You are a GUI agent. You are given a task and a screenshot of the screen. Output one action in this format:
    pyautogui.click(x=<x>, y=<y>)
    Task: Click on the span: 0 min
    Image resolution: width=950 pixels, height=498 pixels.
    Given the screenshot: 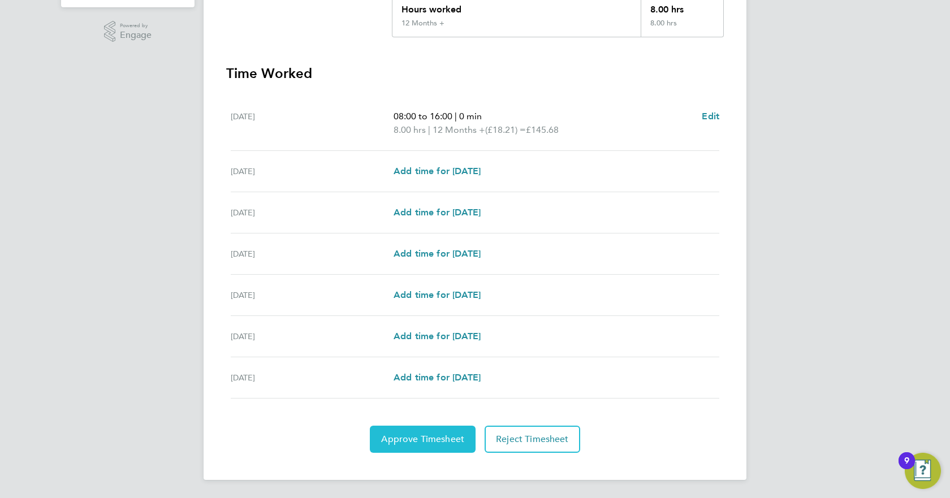 What is the action you would take?
    pyautogui.click(x=471, y=116)
    